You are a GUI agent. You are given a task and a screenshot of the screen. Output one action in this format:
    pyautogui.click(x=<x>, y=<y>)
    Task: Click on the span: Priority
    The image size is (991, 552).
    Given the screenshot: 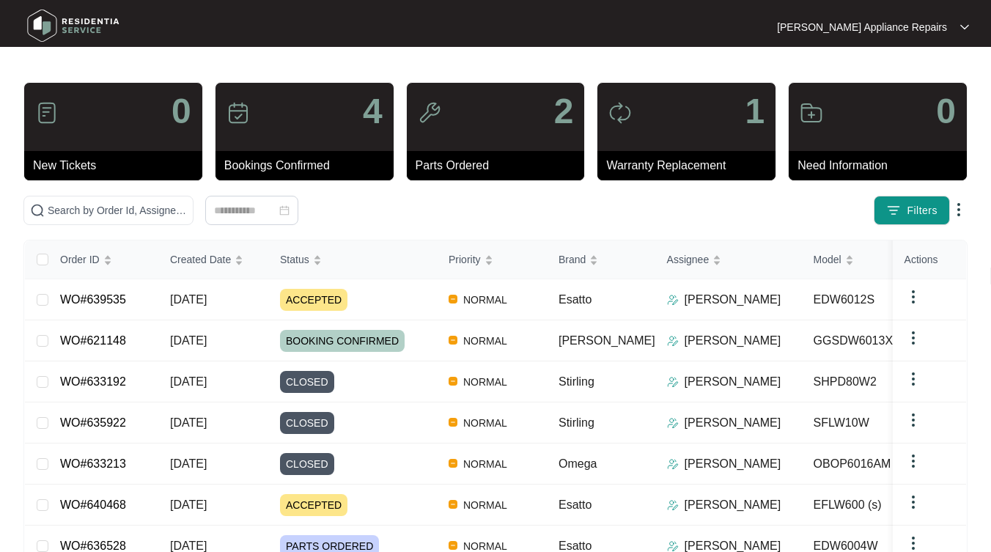 What is the action you would take?
    pyautogui.click(x=465, y=260)
    